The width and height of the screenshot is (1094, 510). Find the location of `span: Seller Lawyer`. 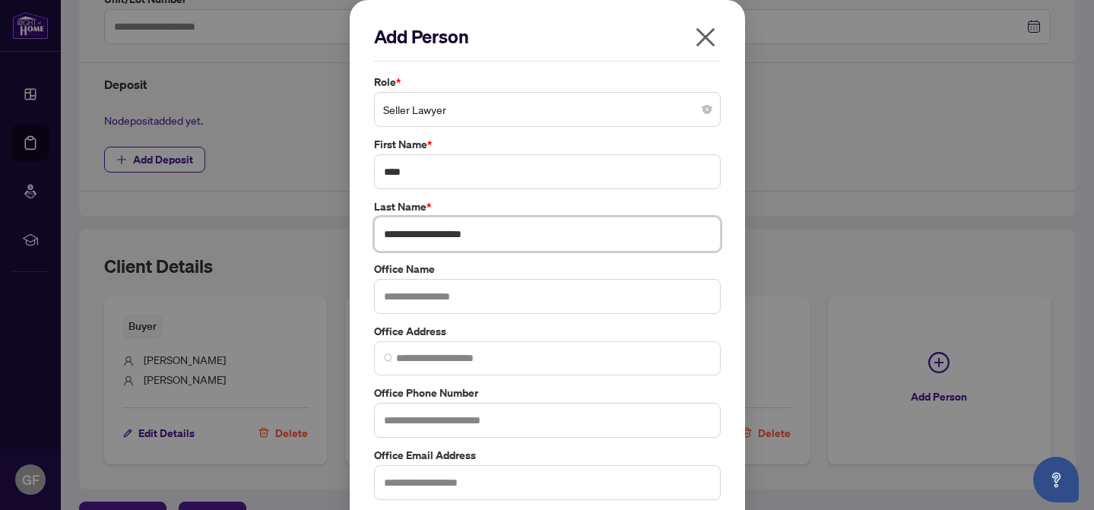

span: Seller Lawyer is located at coordinates (548, 110).